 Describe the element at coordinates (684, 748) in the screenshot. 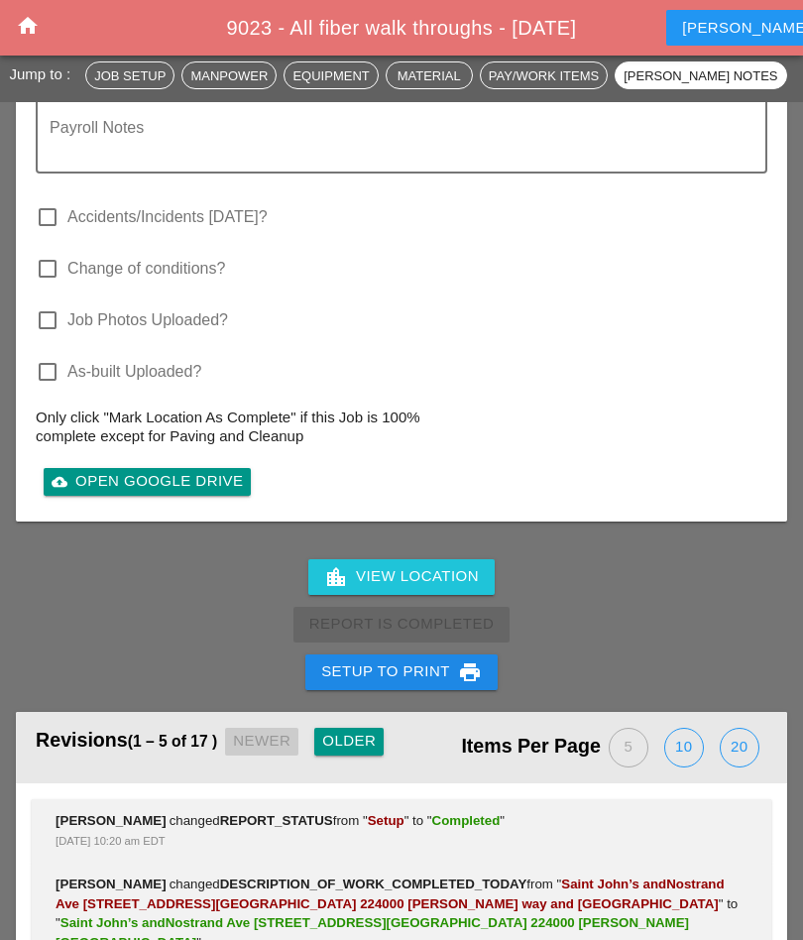

I see `button: 10` at that location.